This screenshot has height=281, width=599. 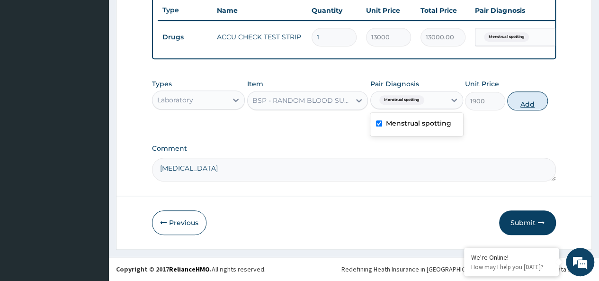 What do you see at coordinates (302, 100) in the screenshot?
I see `div: BSP - RANDOM BLOOD SUGAR` at bounding box center [302, 100].